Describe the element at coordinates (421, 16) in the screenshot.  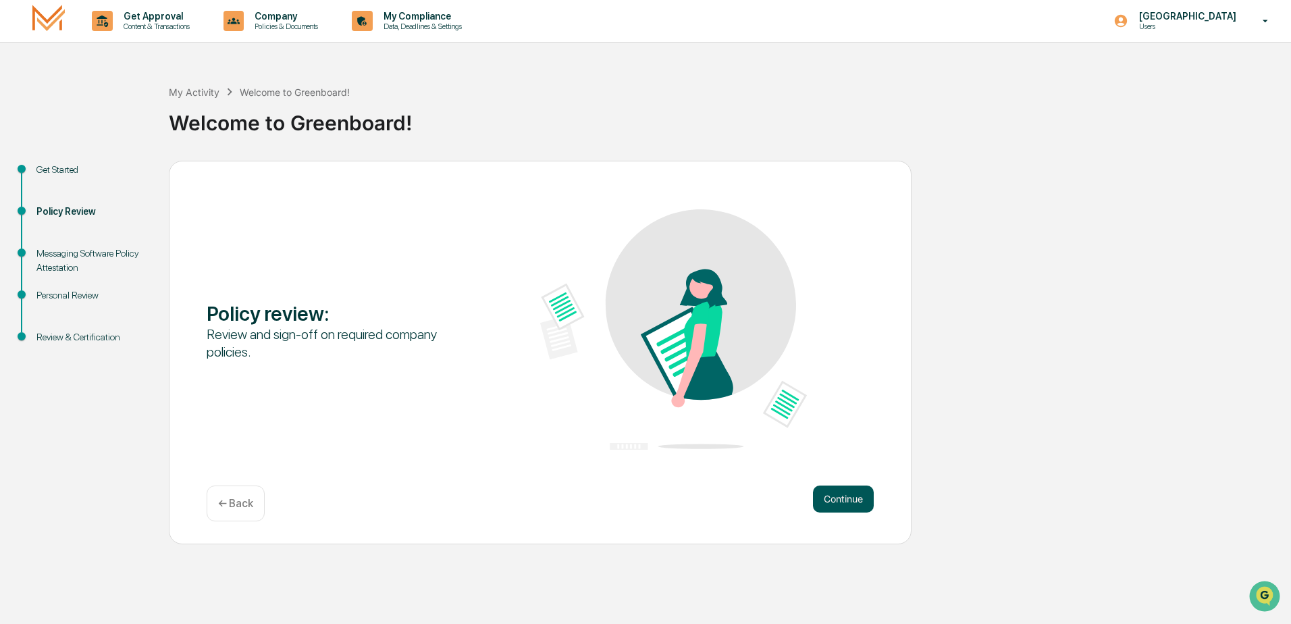
I see `p: My Compliance` at that location.